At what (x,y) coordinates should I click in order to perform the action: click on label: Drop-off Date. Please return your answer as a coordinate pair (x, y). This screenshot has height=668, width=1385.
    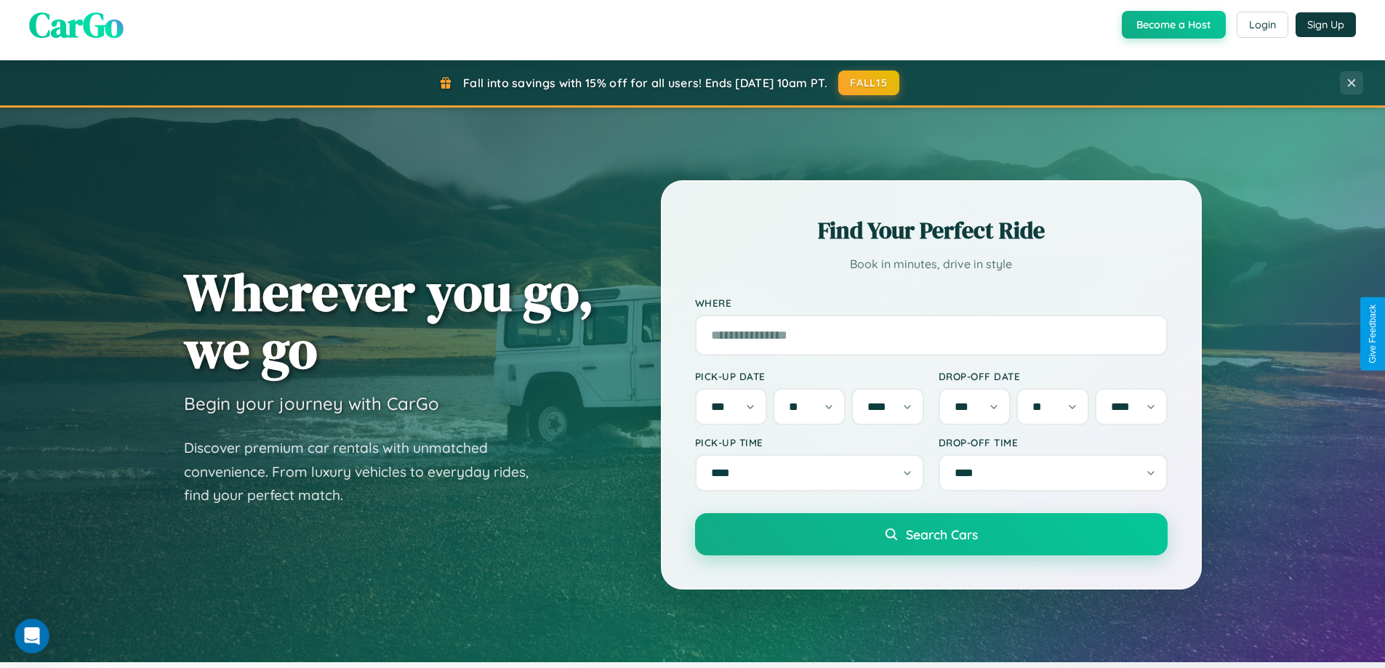
    Looking at the image, I should click on (1053, 376).